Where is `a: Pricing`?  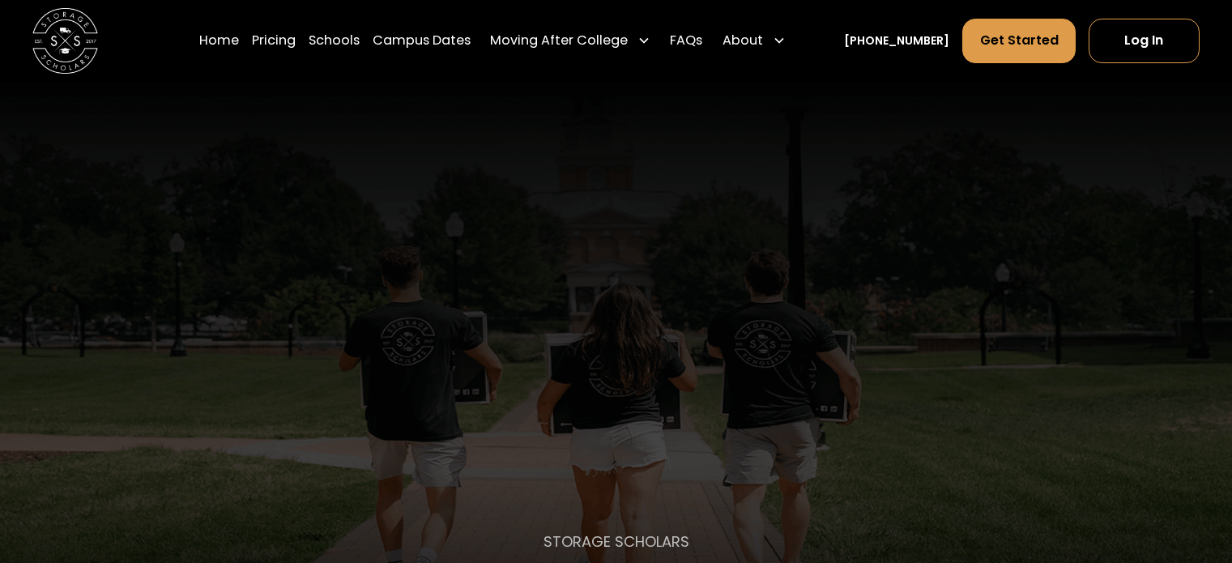
a: Pricing is located at coordinates (274, 41).